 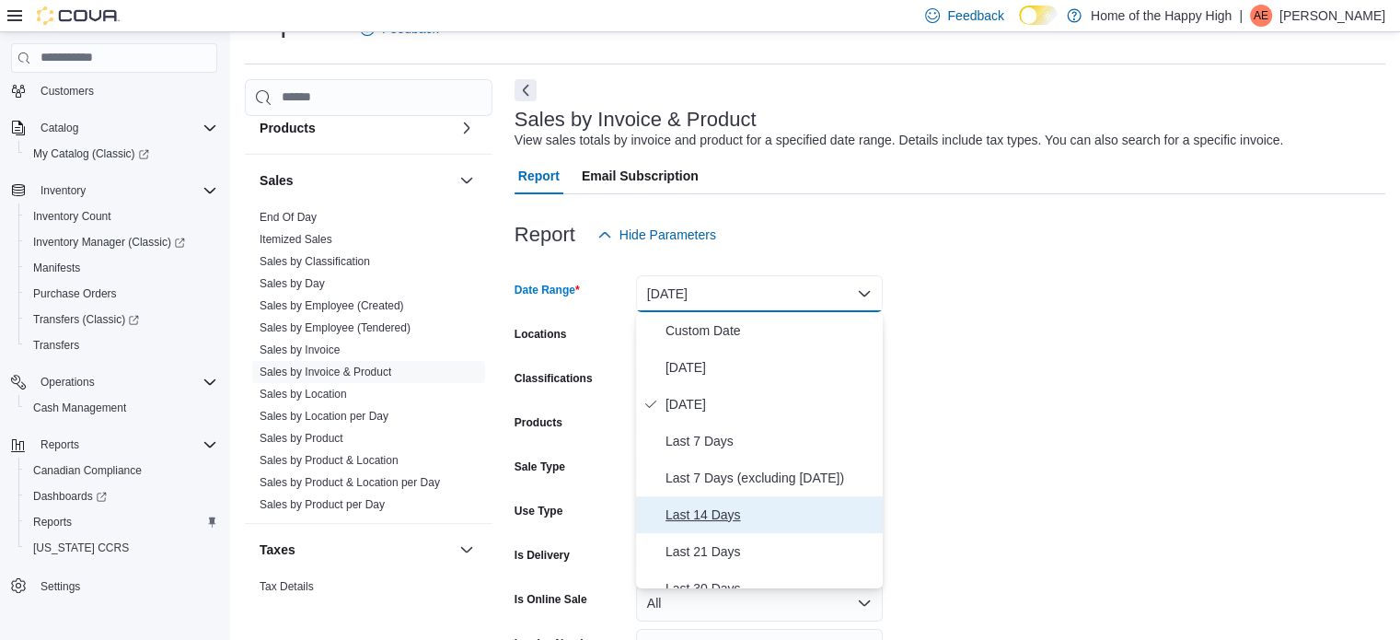 I want to click on button: Canadian Compliance, so click(x=121, y=470).